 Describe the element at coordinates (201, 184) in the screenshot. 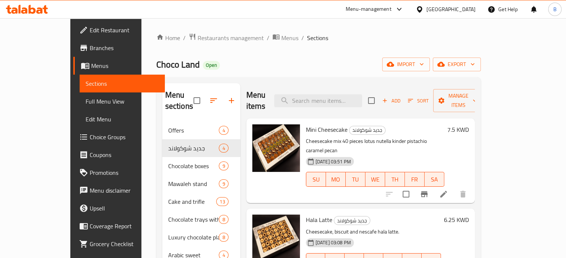

I see `div: Mawaleh stand9` at that location.